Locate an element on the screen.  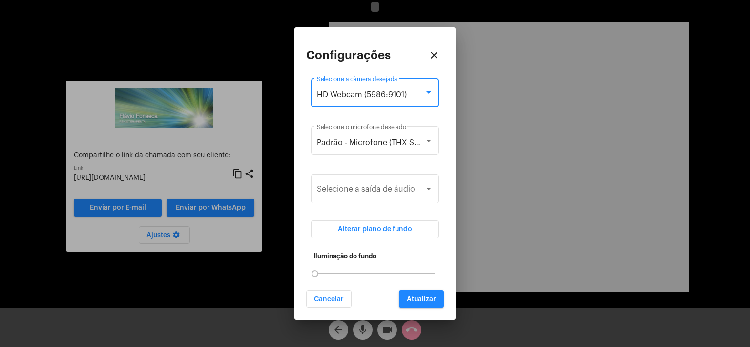
span: Alterar plano de fundo is located at coordinates (375, 229).